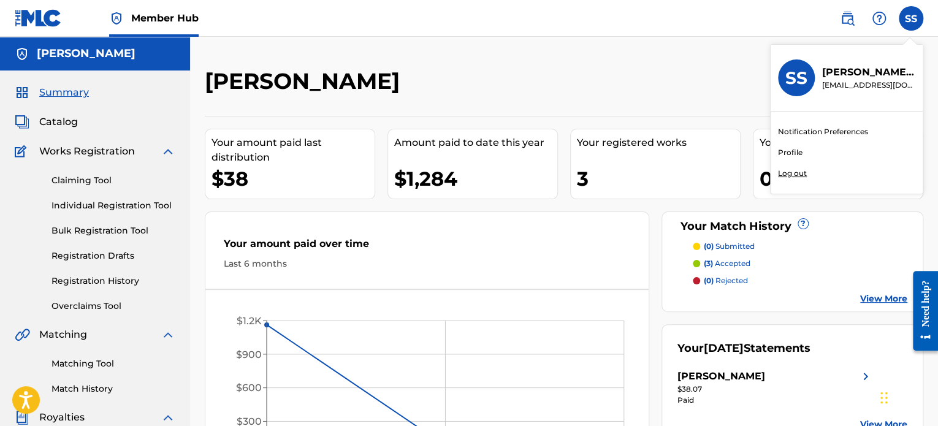 This screenshot has width=938, height=426. I want to click on span: Works Registration, so click(87, 151).